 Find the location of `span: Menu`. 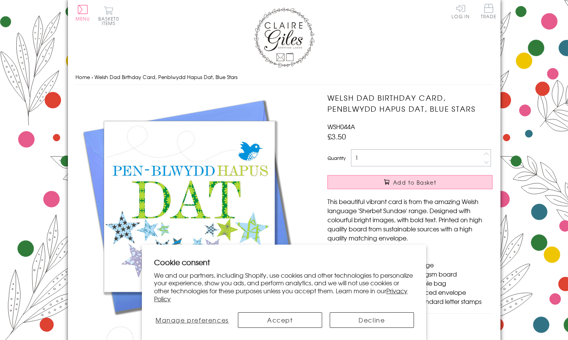

span: Menu is located at coordinates (83, 19).